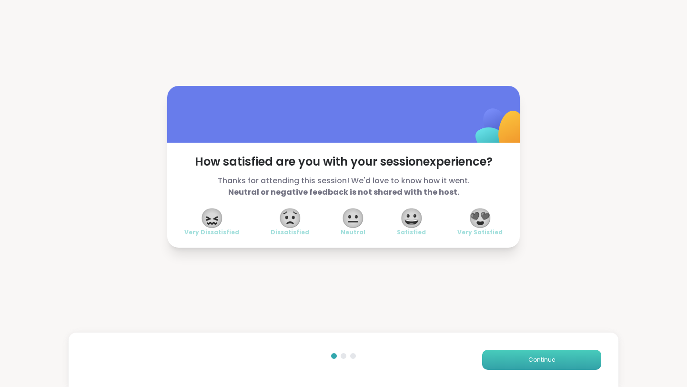 The image size is (687, 387). I want to click on span: Continue, so click(542, 359).